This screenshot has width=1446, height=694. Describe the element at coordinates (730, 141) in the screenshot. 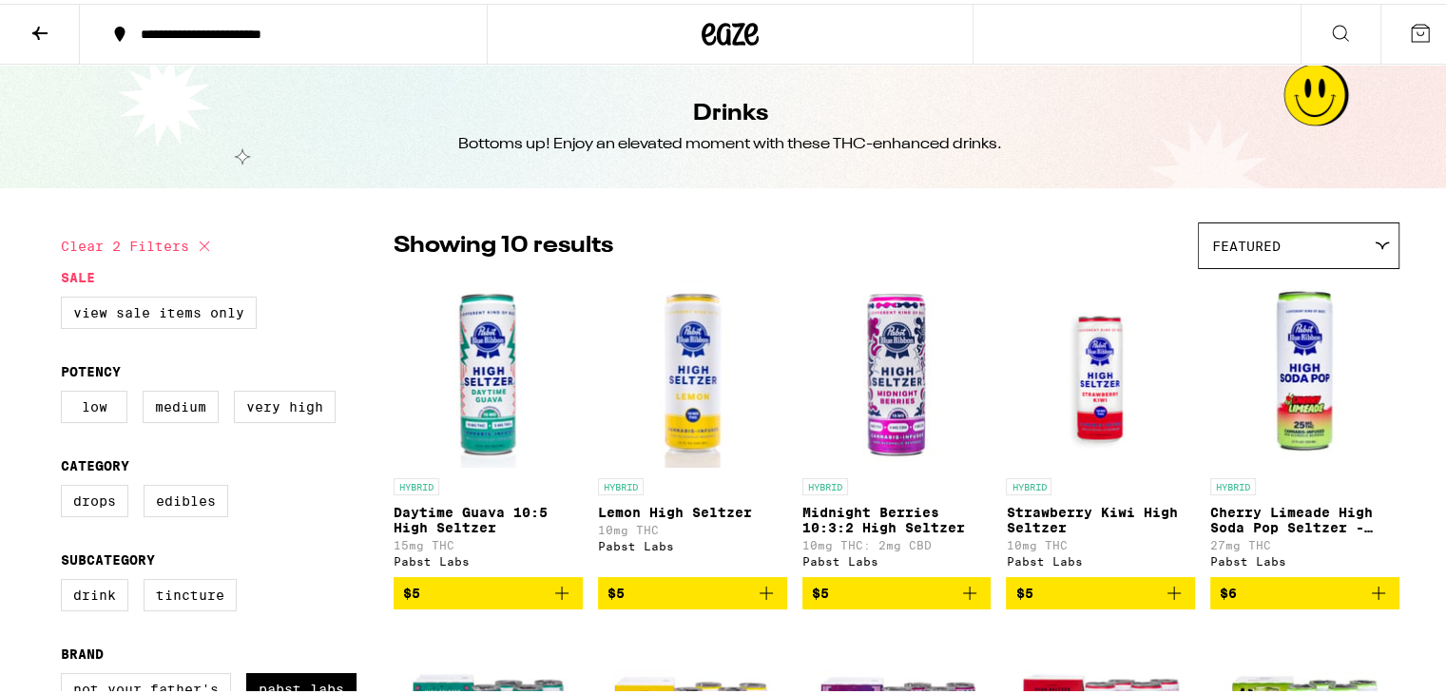

I see `div: Bottoms up! Enjoy an elevated moment with these THC-enhanced drinks.` at that location.